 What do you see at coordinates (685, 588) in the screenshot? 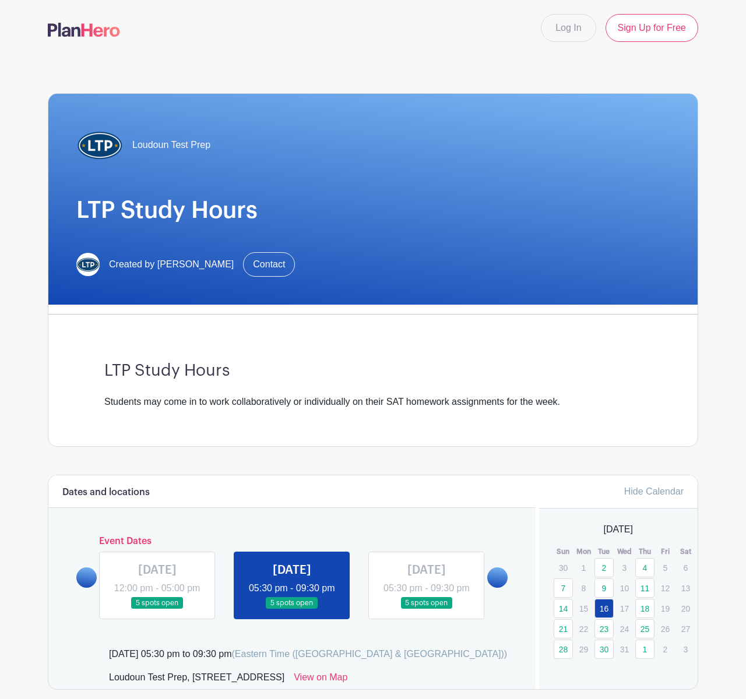
I see `p: 13` at bounding box center [685, 588].